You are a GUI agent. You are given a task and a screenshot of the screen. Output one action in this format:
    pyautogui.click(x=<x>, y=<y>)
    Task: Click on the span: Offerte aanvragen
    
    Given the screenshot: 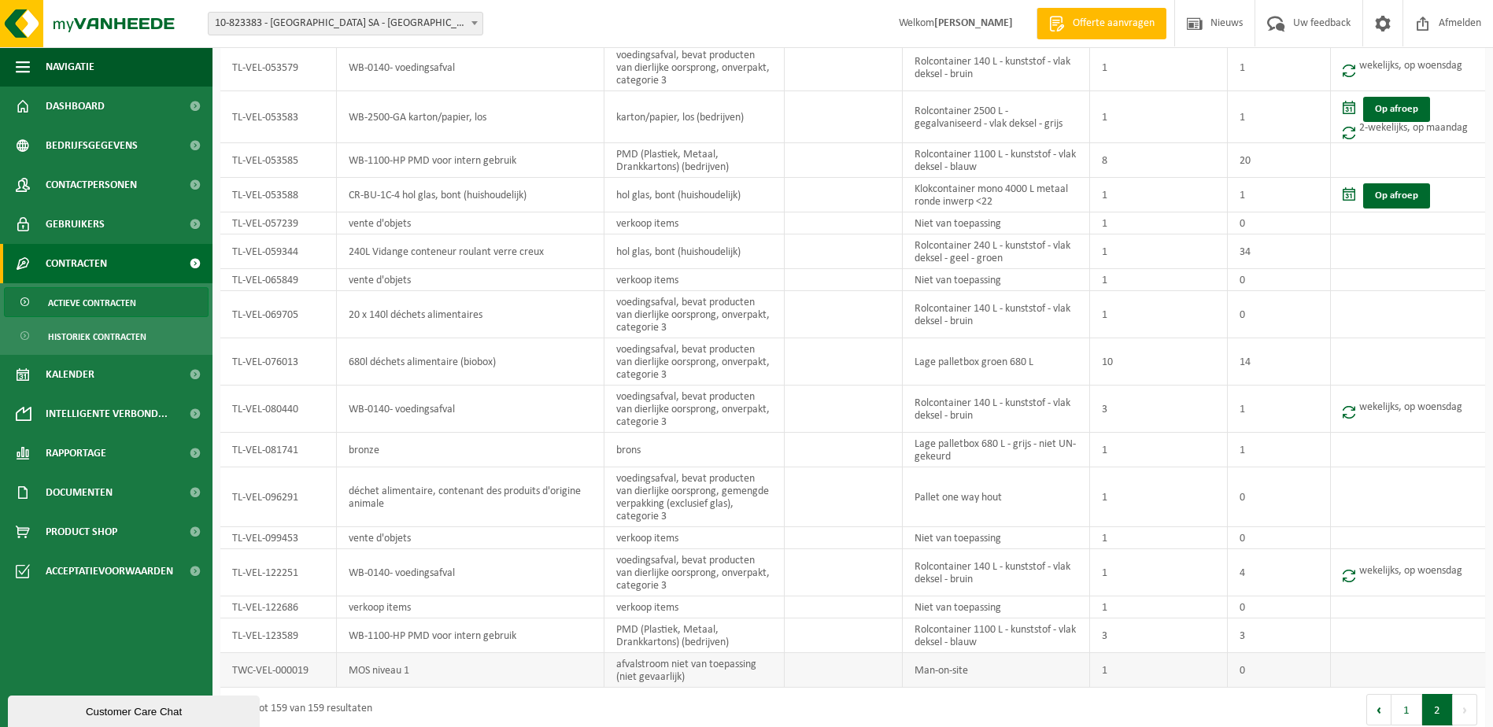 What is the action you would take?
    pyautogui.click(x=1114, y=24)
    